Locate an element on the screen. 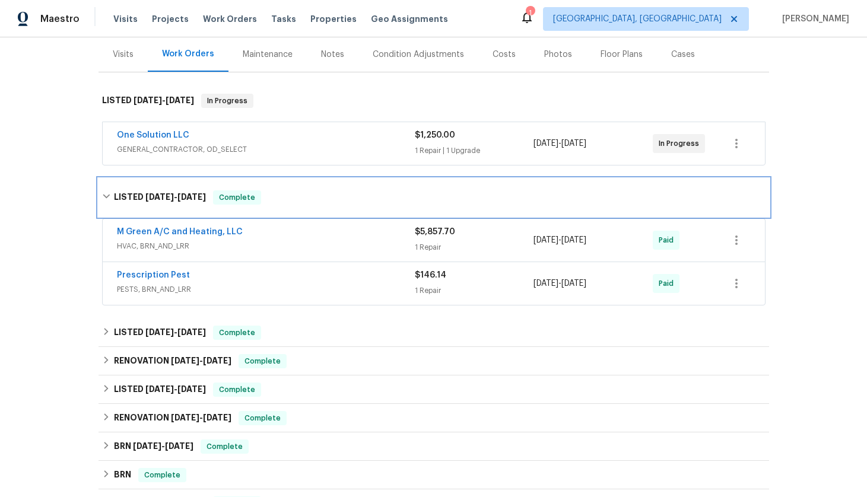 The image size is (867, 497). div: Notes is located at coordinates (332, 55).